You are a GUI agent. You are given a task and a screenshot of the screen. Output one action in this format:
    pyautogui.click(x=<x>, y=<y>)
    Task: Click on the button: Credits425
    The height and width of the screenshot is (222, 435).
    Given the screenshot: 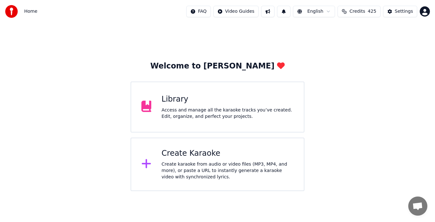 What is the action you would take?
    pyautogui.click(x=359, y=11)
    